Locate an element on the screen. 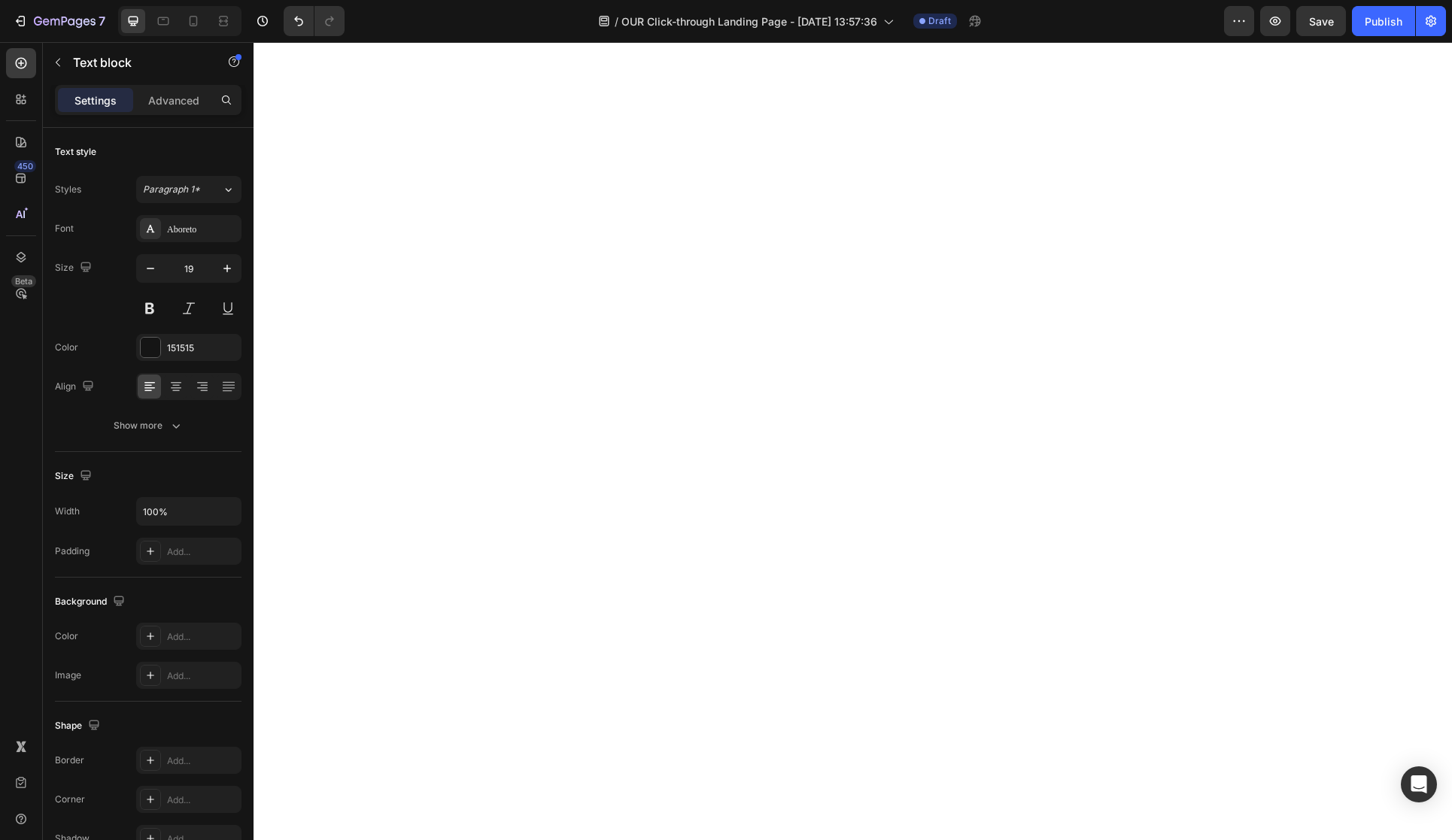 The height and width of the screenshot is (840, 1452). input: Auto is located at coordinates (189, 511).